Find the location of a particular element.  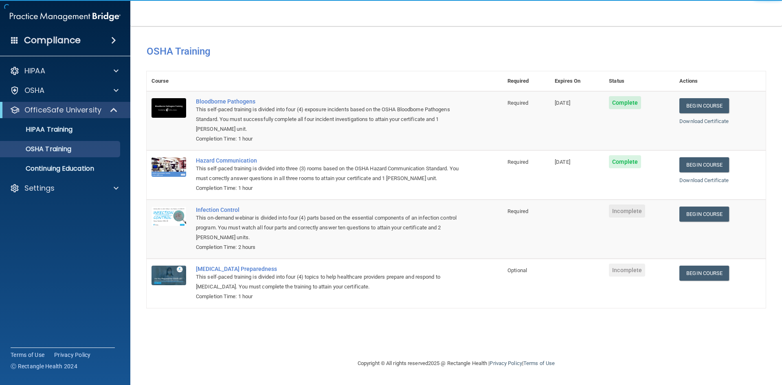

a: OSHA is located at coordinates (64, 90).